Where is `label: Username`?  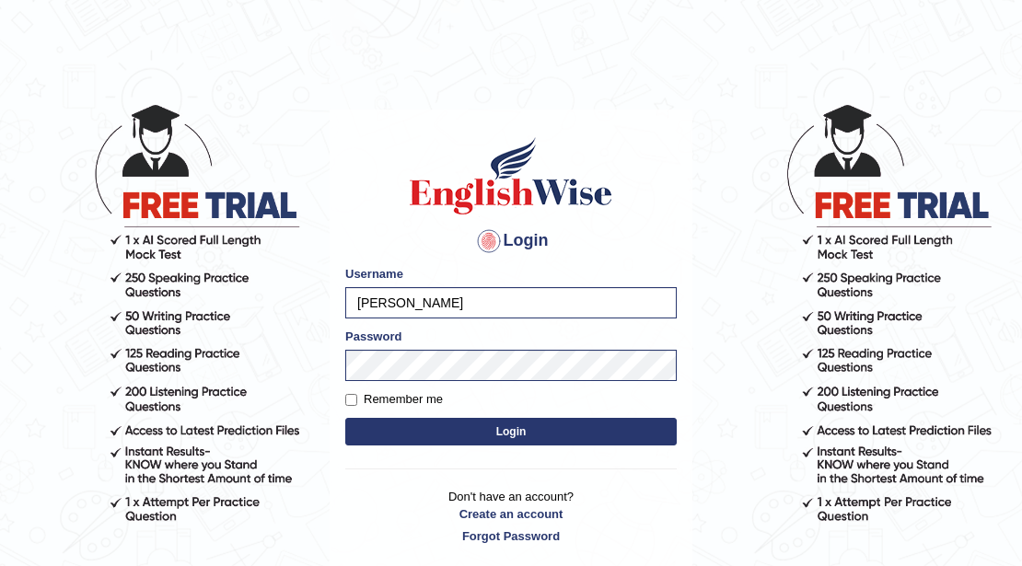
label: Username is located at coordinates (374, 274).